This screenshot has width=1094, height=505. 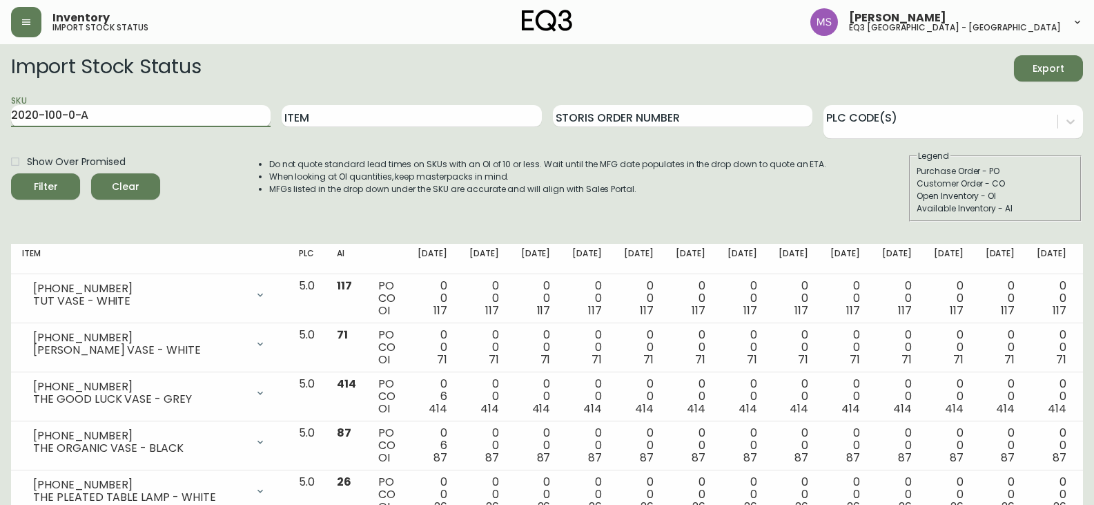 I want to click on span: Clear, so click(x=126, y=186).